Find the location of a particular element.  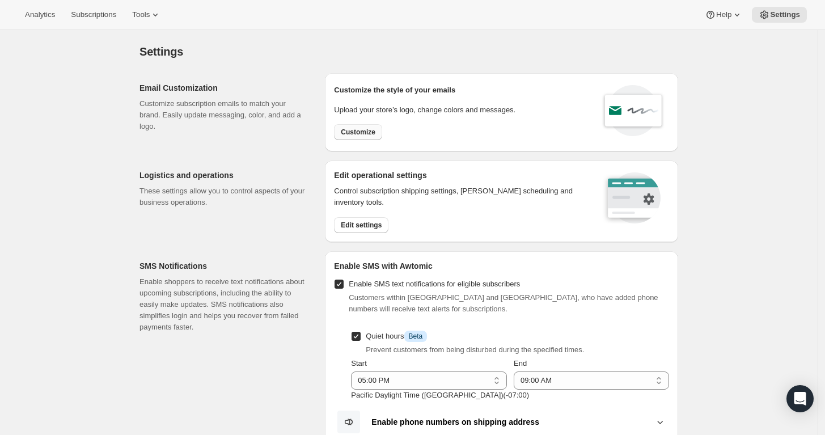

span: Prevent customers from being disturbed during the specified times. is located at coordinates (475, 349).